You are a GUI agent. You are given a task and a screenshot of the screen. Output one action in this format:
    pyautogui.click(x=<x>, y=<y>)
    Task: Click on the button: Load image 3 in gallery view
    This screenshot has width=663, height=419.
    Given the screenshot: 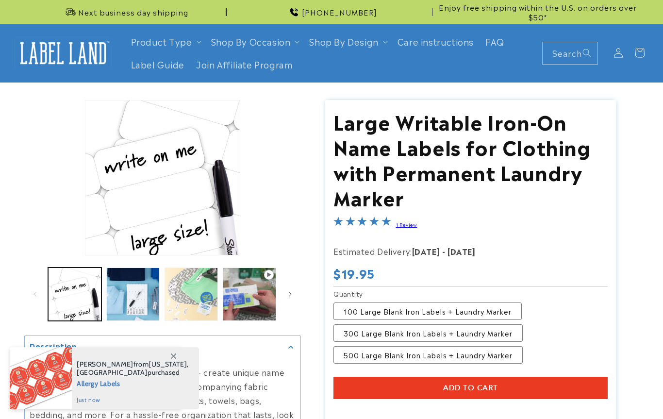 What is the action you would take?
    pyautogui.click(x=191, y=294)
    